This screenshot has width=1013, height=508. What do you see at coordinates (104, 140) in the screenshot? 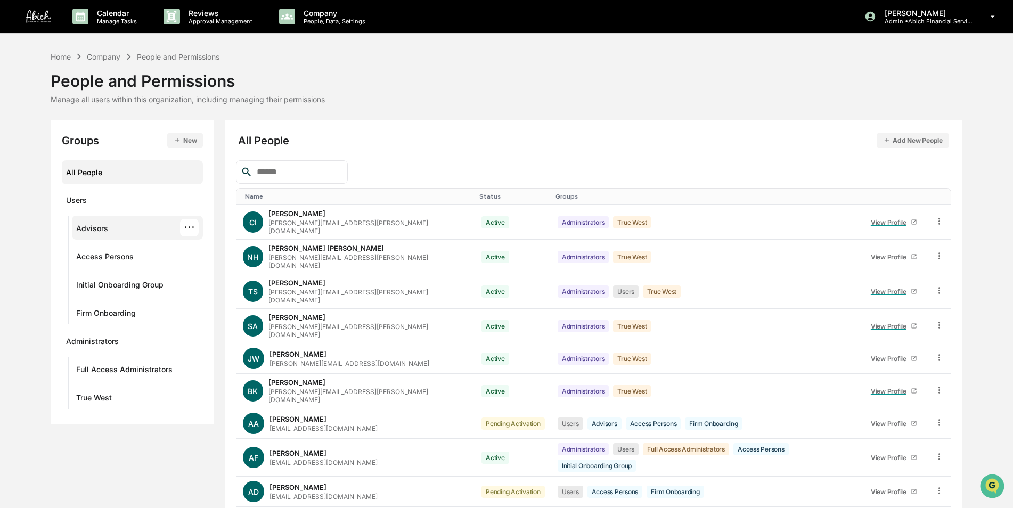
I see `a: 🗄️Attestations` at bounding box center [104, 140].